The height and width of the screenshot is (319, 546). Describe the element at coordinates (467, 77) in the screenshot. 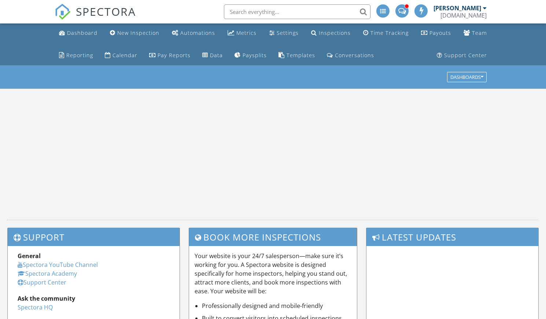

I see `button: Dashboards` at that location.